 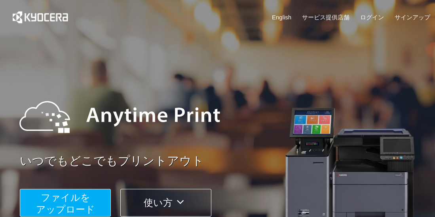 I want to click on a: サインアップ, so click(x=413, y=17).